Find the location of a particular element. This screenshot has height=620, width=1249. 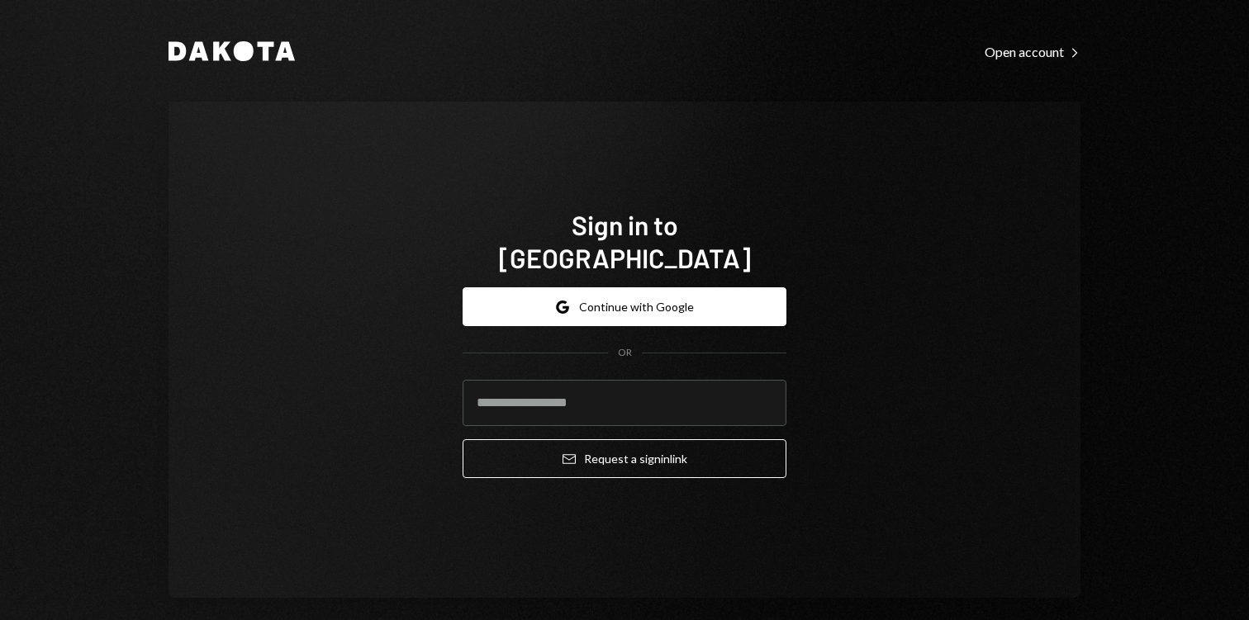

a: Open account is located at coordinates (1033, 51).